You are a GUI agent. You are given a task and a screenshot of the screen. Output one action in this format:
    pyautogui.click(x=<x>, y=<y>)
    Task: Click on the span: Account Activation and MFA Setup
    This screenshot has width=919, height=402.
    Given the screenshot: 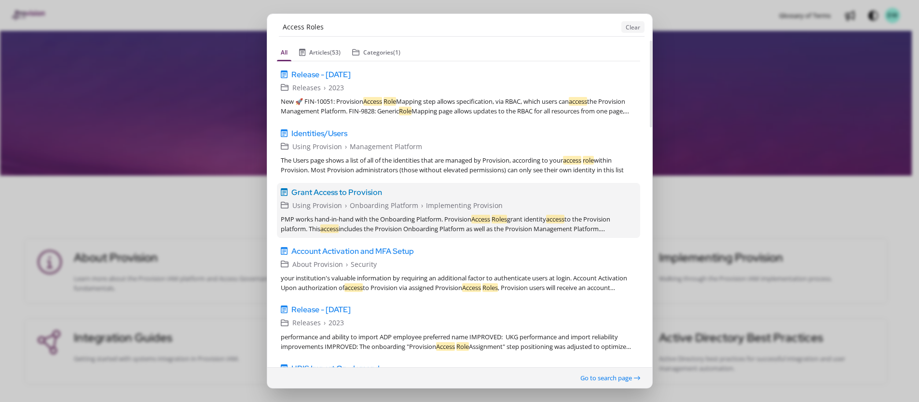 What is the action you would take?
    pyautogui.click(x=353, y=251)
    